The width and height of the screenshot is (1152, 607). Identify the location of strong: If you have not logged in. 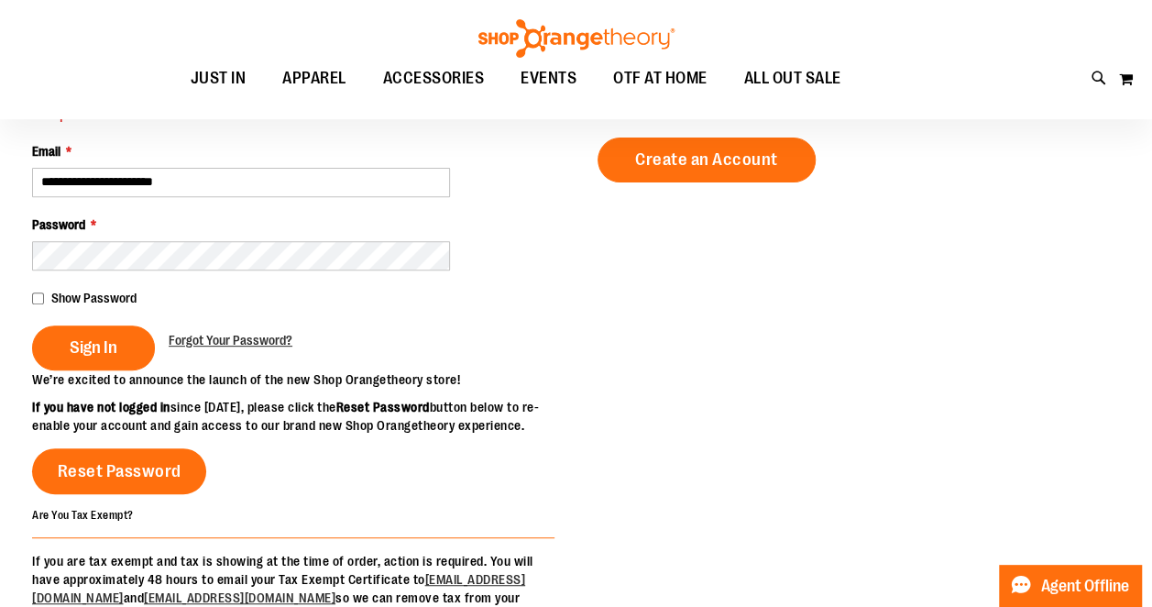
(101, 407).